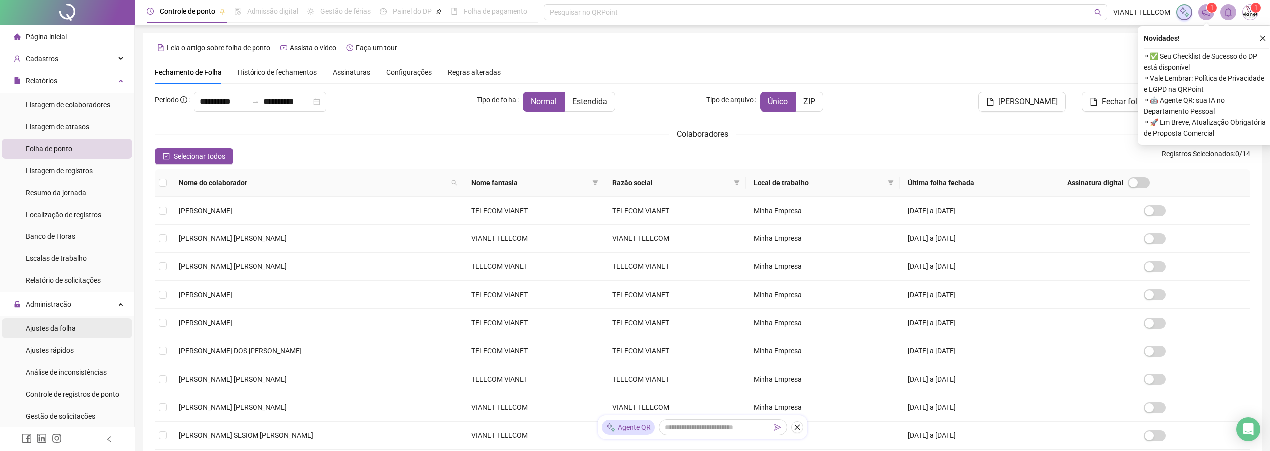 The image size is (1270, 451). What do you see at coordinates (1095, 183) in the screenshot?
I see `span: Assinatura digital` at bounding box center [1095, 183].